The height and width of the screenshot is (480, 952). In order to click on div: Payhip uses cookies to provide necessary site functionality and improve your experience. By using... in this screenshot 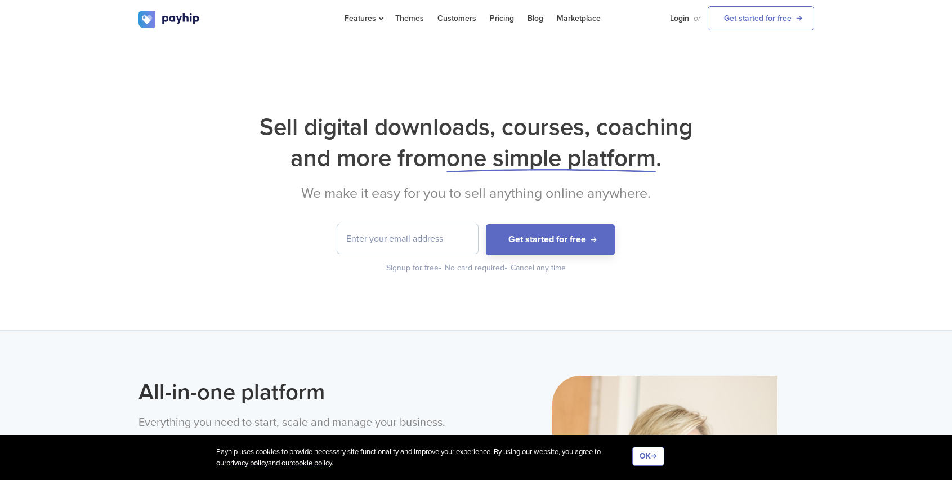, I will do `click(424, 457)`.